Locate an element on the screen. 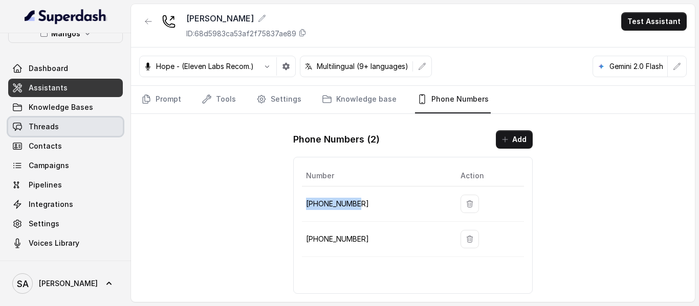 The height and width of the screenshot is (306, 699). a: Dashboard is located at coordinates (65, 69).